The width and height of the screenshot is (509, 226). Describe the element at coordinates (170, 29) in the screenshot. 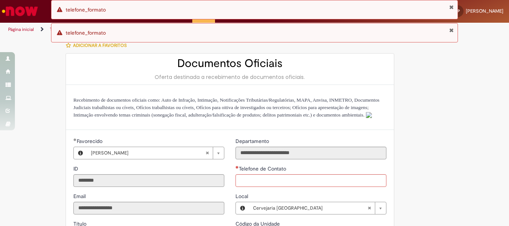

I see `ul: Trilhas de página` at that location.